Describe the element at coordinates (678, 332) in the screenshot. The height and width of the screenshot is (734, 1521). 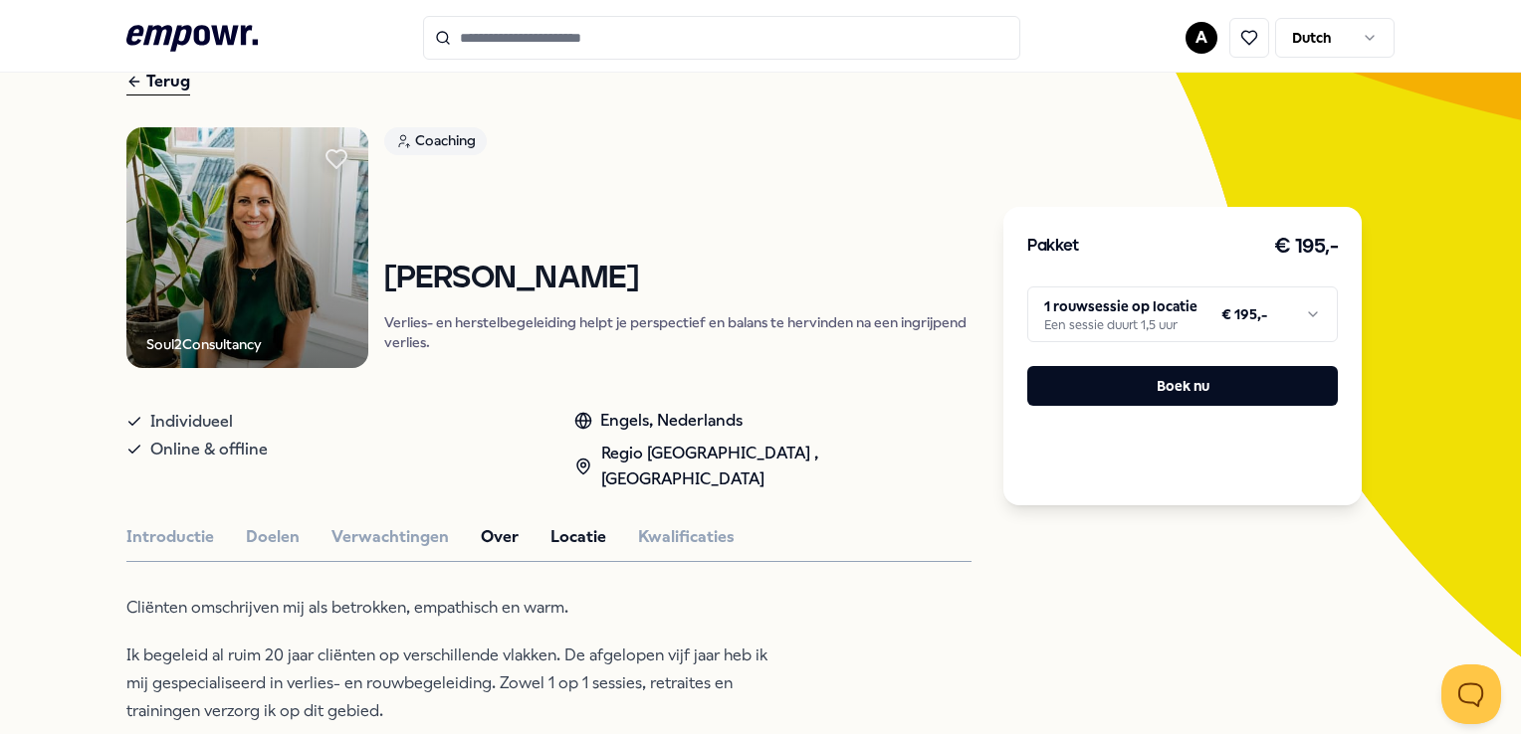
I see `p: Verlies- en herstelbegeleiding helpt je perspectief en balans te hervinden na een ingrijpend verl...` at that location.